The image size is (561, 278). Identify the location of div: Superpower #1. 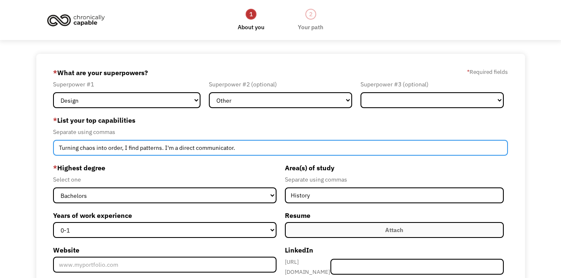
(127, 84).